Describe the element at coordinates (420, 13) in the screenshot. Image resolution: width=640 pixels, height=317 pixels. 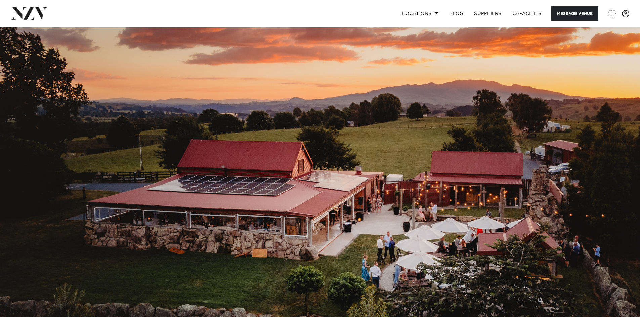
I see `a: Locations` at that location.